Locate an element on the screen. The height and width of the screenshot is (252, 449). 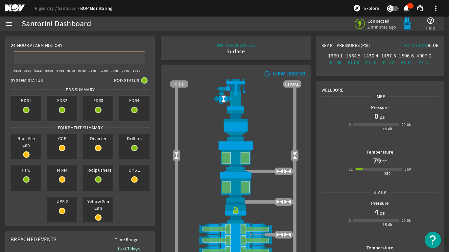
span: Pod Status is located at coordinates (127, 81).